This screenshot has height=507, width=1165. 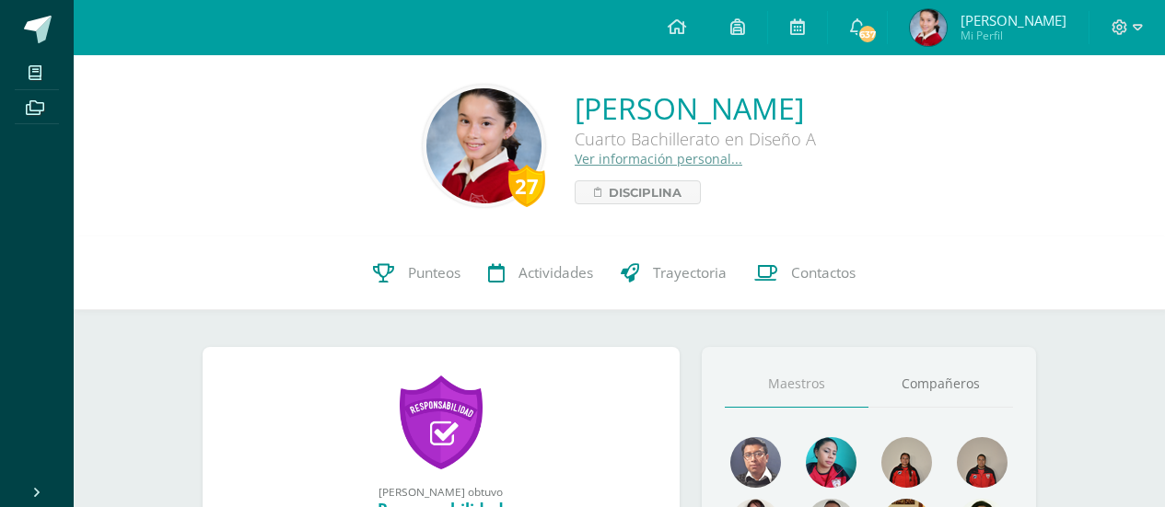 I want to click on a: Maestros, so click(x=797, y=384).